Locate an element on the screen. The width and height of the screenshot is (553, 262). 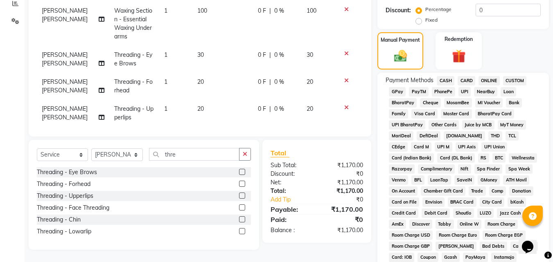
span: Card (DL Bank) is located at coordinates (456, 158).